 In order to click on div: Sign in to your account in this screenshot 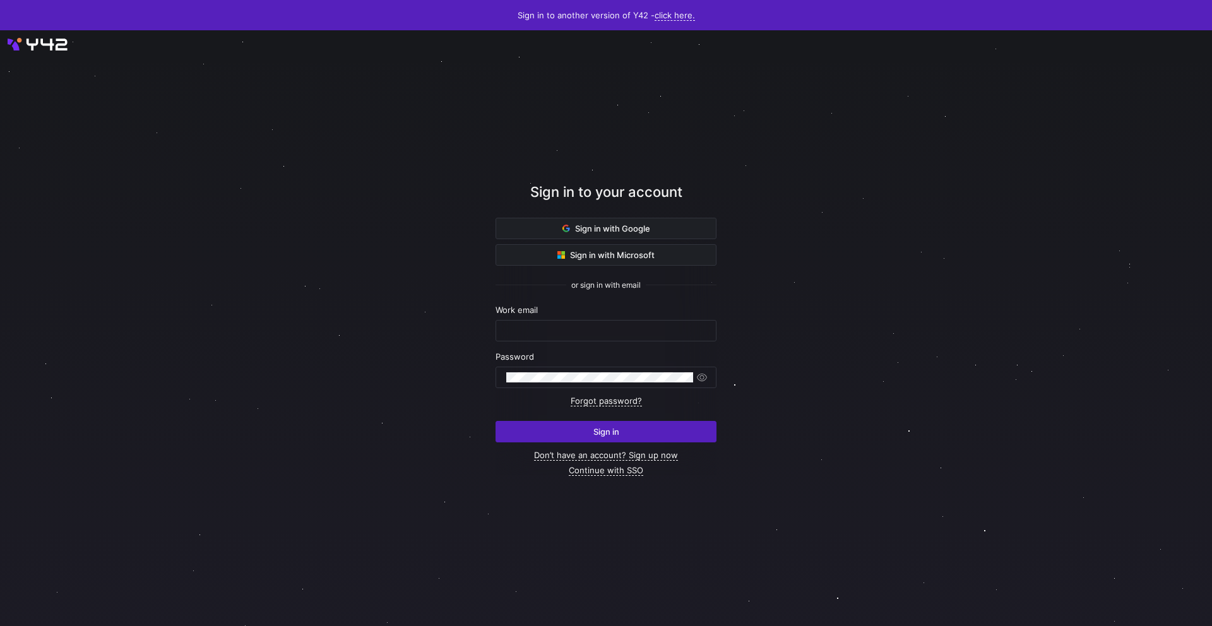, I will do `click(606, 199)`.